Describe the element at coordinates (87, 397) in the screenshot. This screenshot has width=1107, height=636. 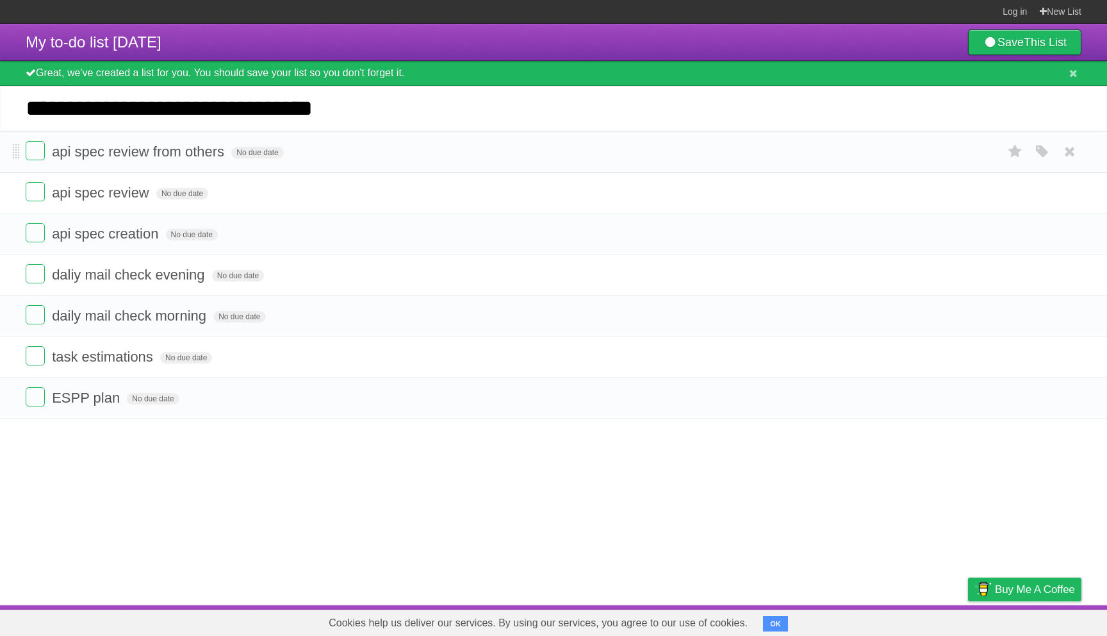
I see `span: ESPP plan` at that location.